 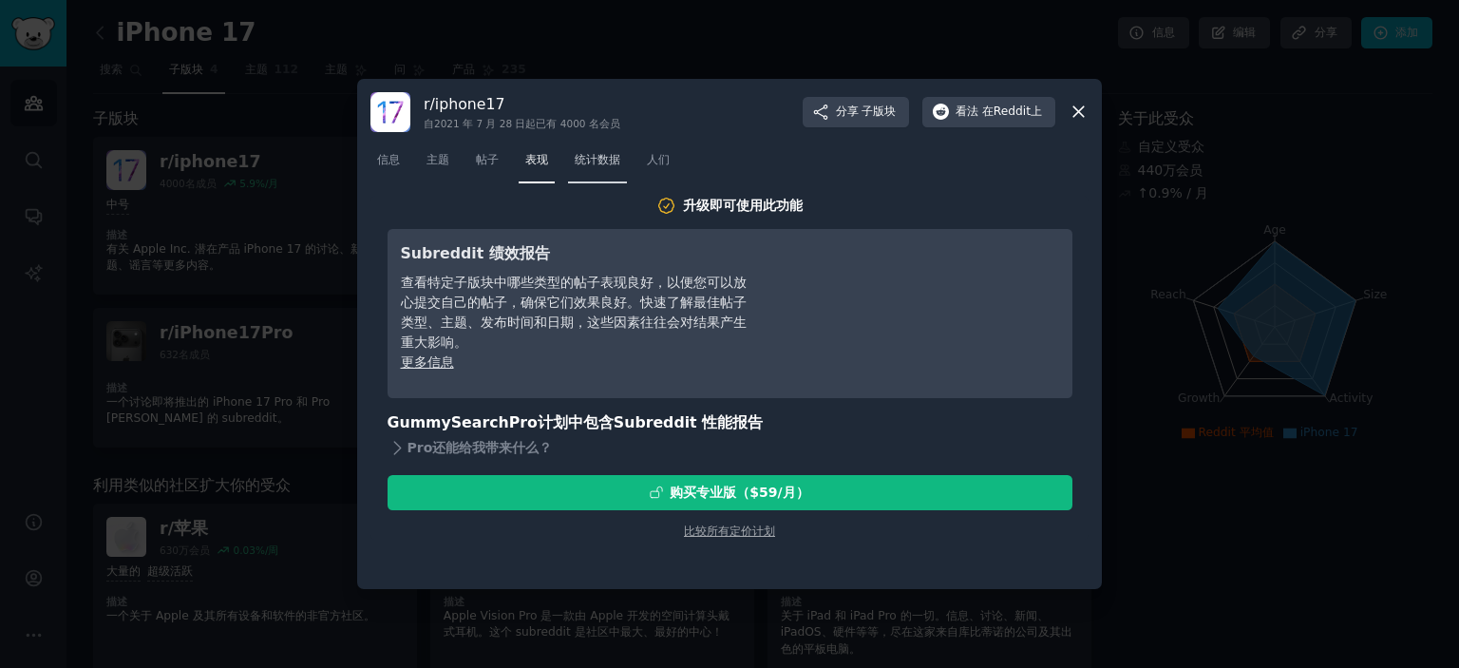 What do you see at coordinates (967, 111) in the screenshot?
I see `font: 看法` at bounding box center [967, 111].